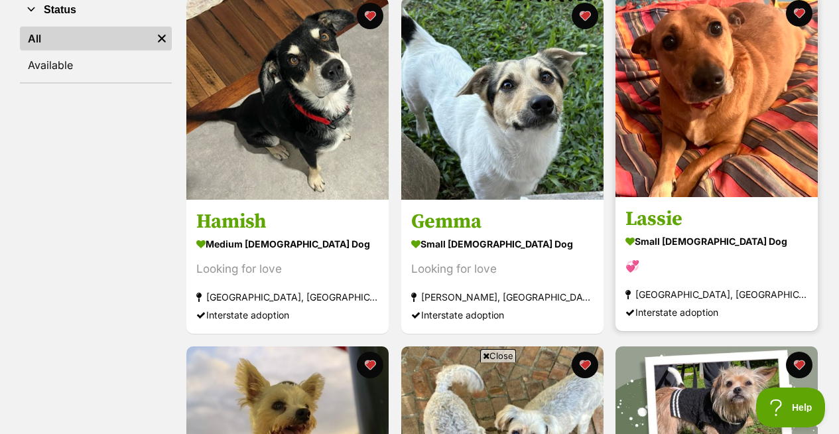 This screenshot has width=839, height=434. What do you see at coordinates (287, 221) in the screenshot?
I see `h3: Hamish` at bounding box center [287, 221].